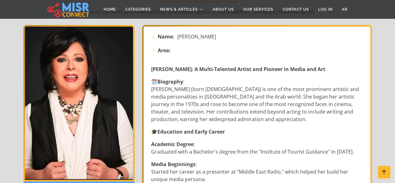 This screenshot has width=395, height=183. What do you see at coordinates (138, 9) in the screenshot?
I see `a: Categories` at bounding box center [138, 9].